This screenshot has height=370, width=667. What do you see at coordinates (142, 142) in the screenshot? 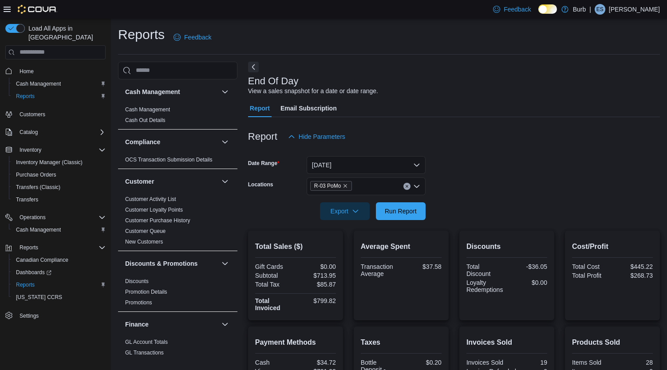
I see `h3: Compliance` at bounding box center [142, 142].